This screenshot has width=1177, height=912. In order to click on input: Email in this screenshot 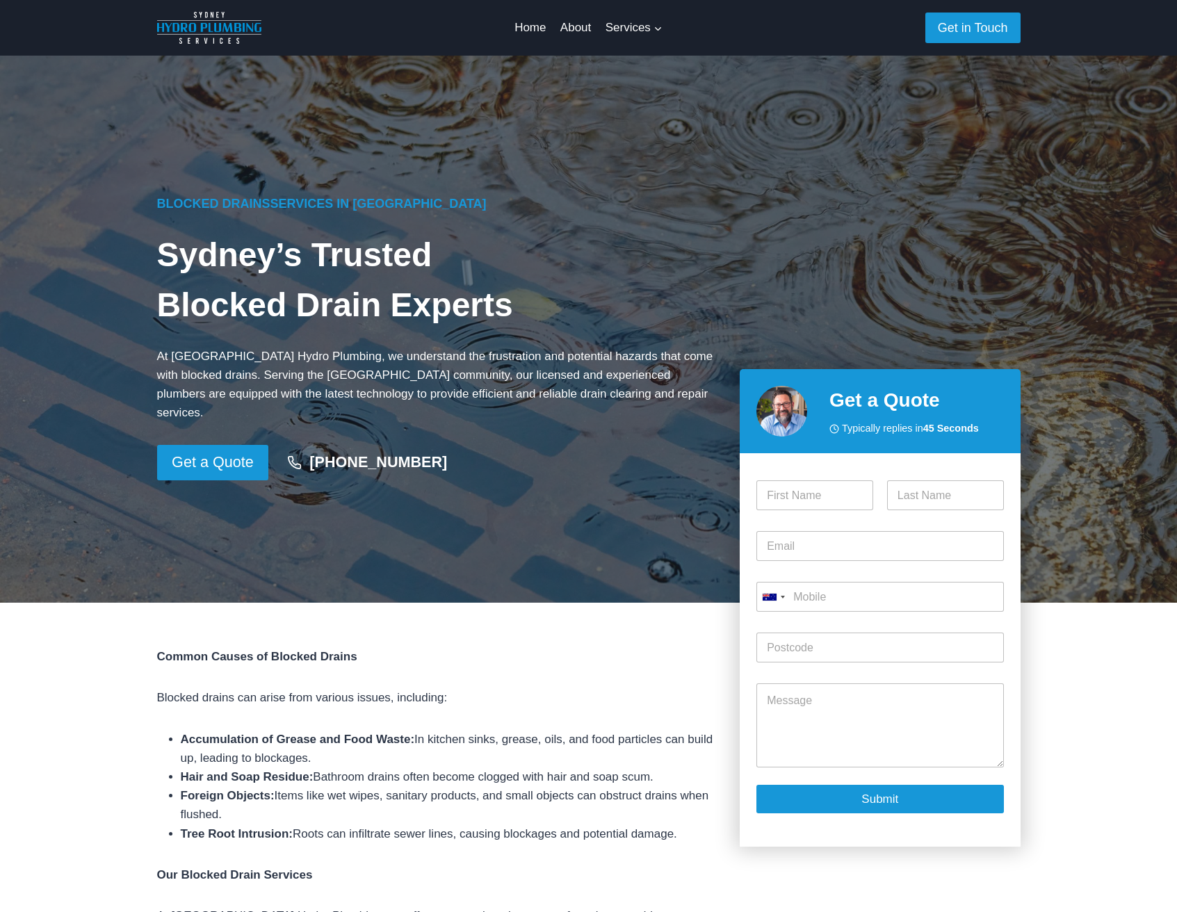, I will do `click(879, 546)`.